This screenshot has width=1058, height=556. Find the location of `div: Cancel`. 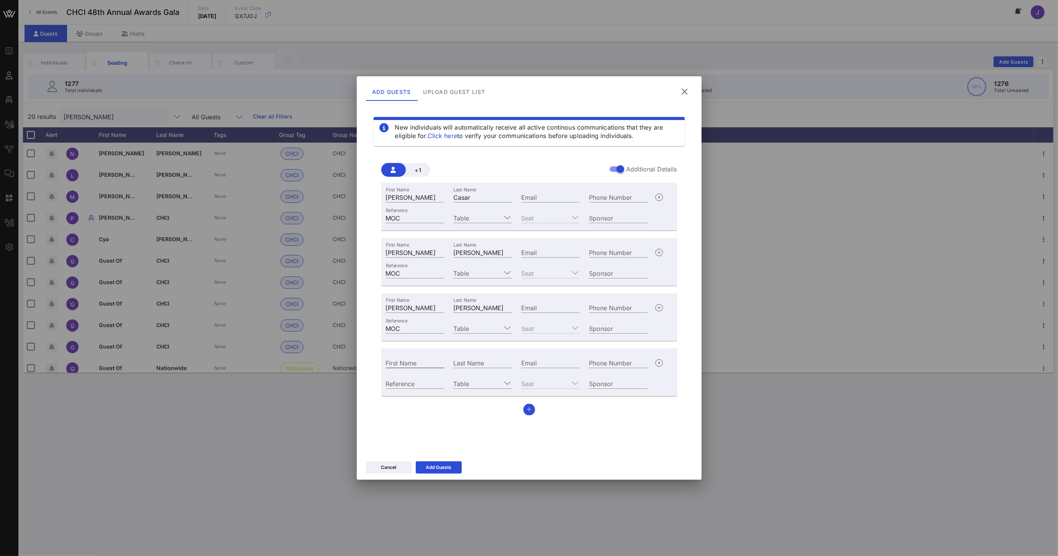

div: Cancel is located at coordinates (389, 467).